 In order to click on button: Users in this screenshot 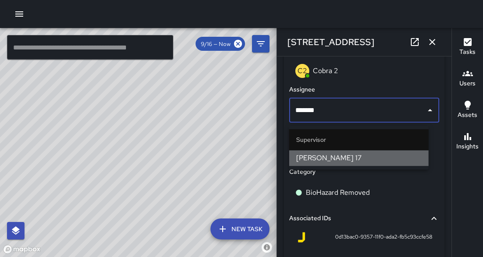, I will do `click(467, 79)`.